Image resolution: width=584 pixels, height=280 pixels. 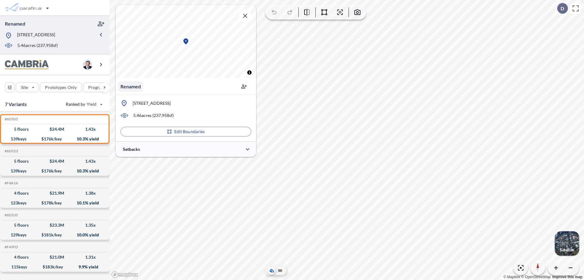 What do you see at coordinates (132, 149) in the screenshot?
I see `p: Setbacks` at bounding box center [132, 149].